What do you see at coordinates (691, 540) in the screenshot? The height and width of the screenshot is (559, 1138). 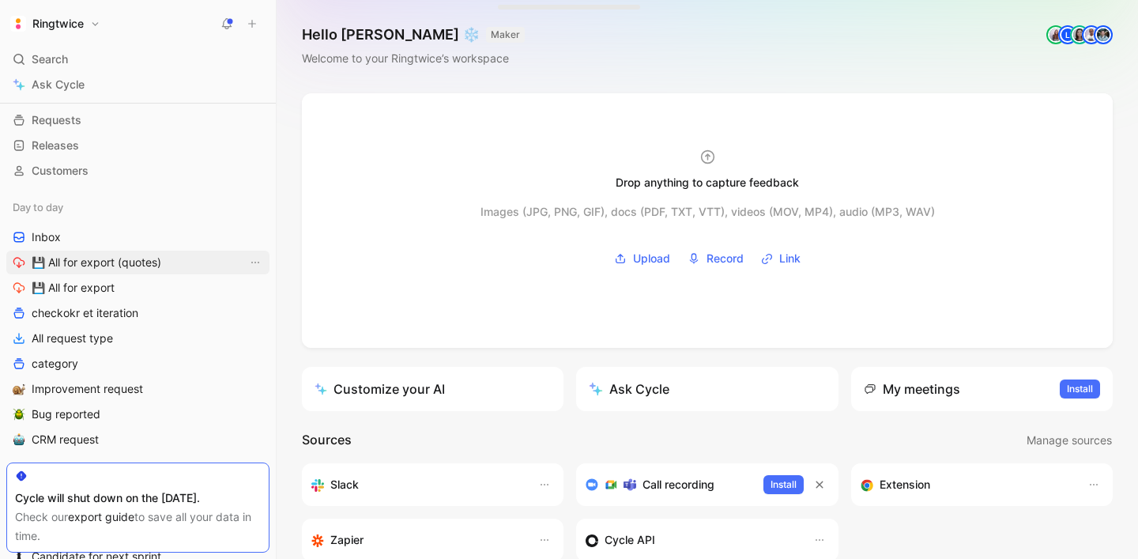 I see `div: Sync customers & send feedback from custom sources. Get inspired by our favorite use case` at bounding box center [691, 540].